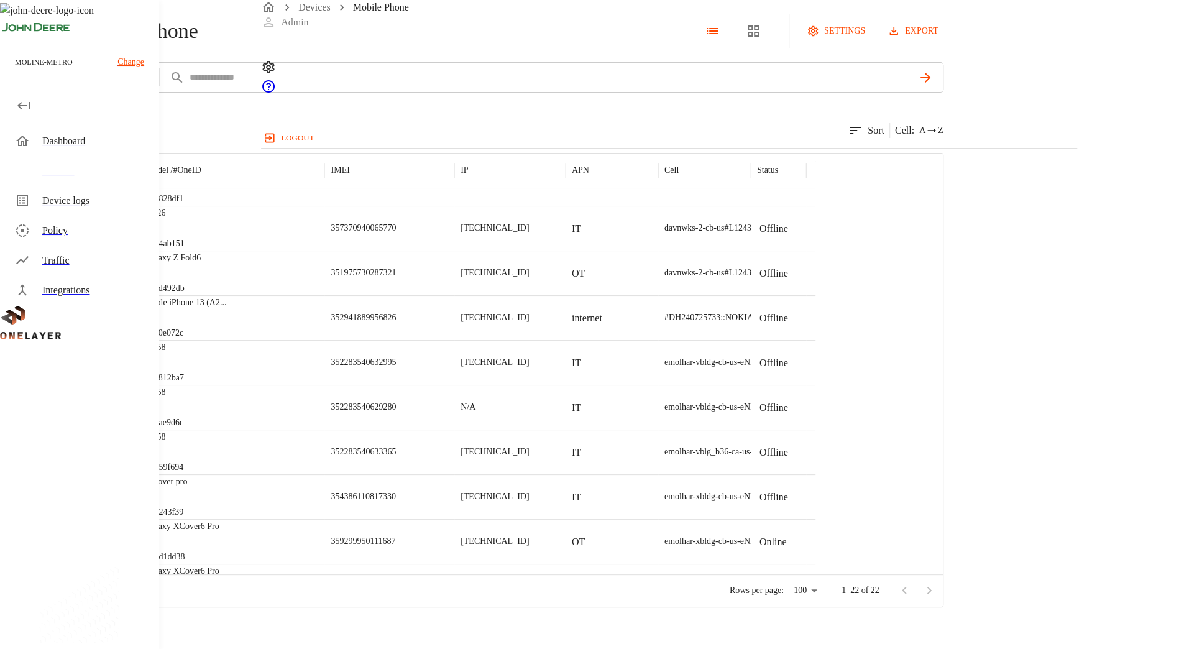 The height and width of the screenshot is (649, 1179). Describe the element at coordinates (186, 333) in the screenshot. I see `p: #c00e072c` at that location.